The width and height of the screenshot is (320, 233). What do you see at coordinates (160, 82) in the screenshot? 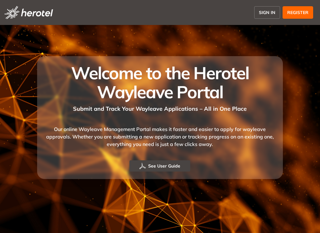
I see `span: Welcome to the Herotel Wayleave Portal` at bounding box center [160, 82].